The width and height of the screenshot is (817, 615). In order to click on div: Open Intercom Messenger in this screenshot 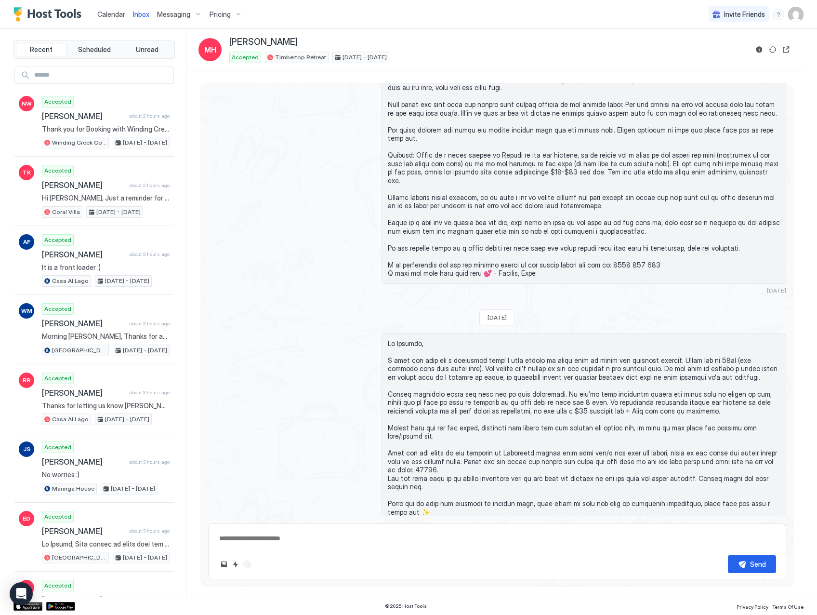, I will do `click(21, 594)`.